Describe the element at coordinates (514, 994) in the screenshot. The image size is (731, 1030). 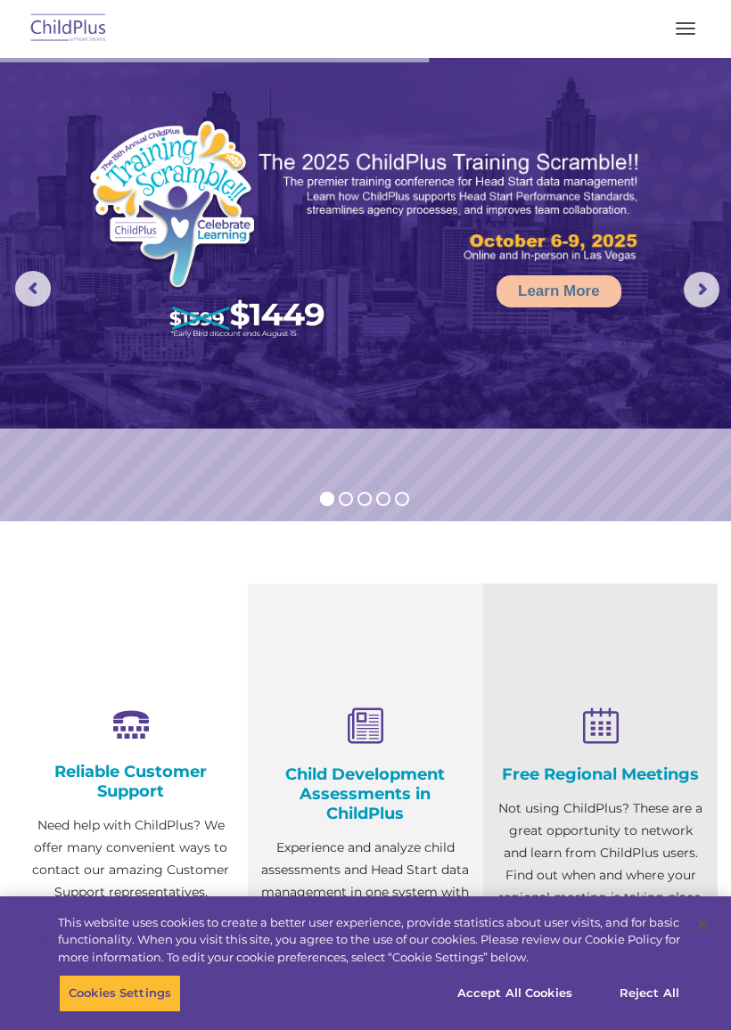
I see `button: Accept All Cookies` at that location.